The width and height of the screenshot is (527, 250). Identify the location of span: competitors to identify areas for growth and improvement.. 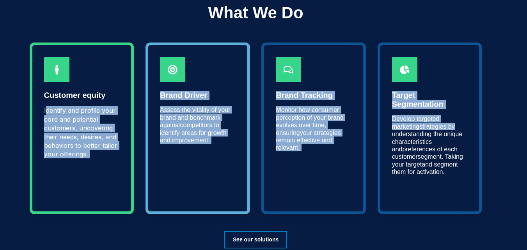
(193, 133).